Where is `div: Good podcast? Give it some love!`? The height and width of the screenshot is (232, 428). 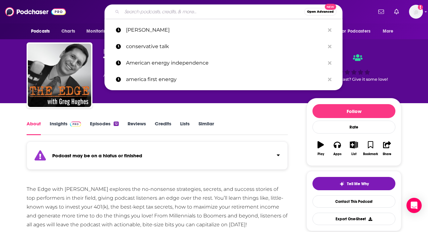 div: Good podcast? Give it some love! is located at coordinates (354, 68).